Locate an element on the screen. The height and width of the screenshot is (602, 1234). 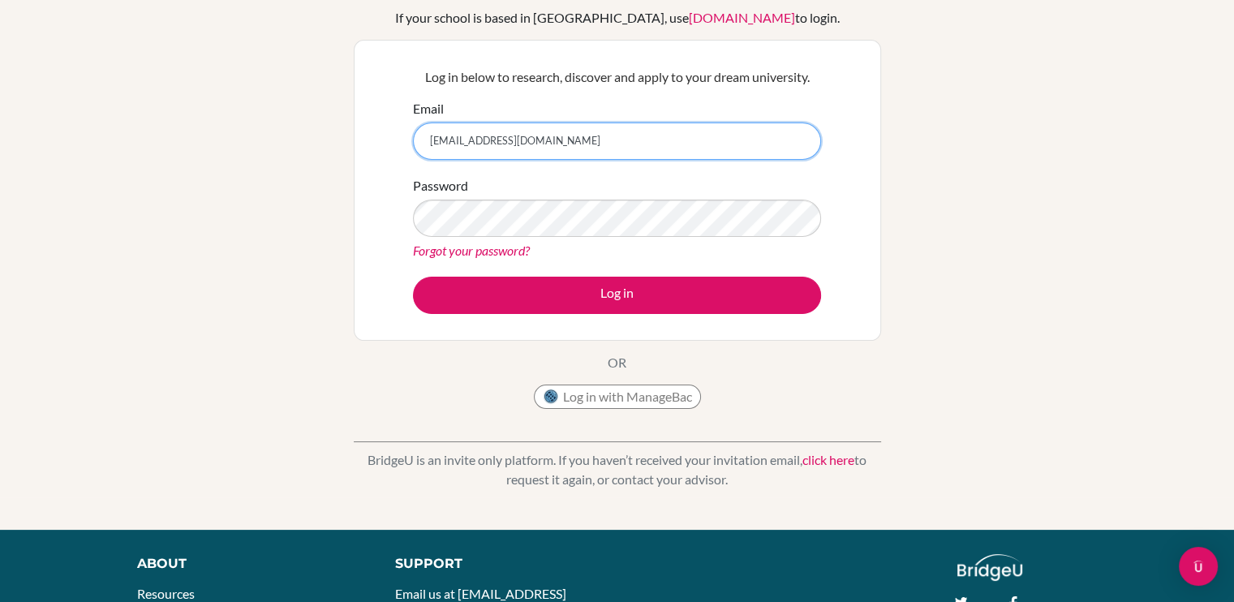
label: Email is located at coordinates (428, 109).